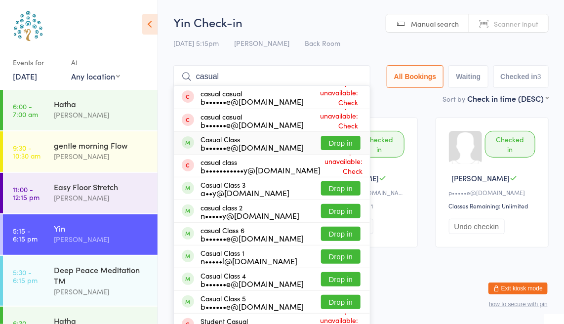  I want to click on time: 5:30 - 6:15 pm, so click(25, 276).